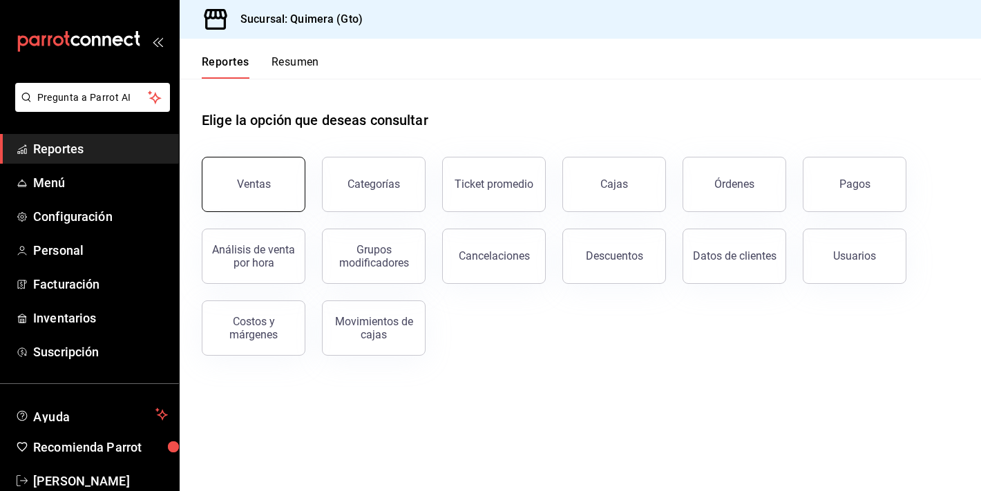 The width and height of the screenshot is (981, 491). I want to click on span: Menú, so click(100, 182).